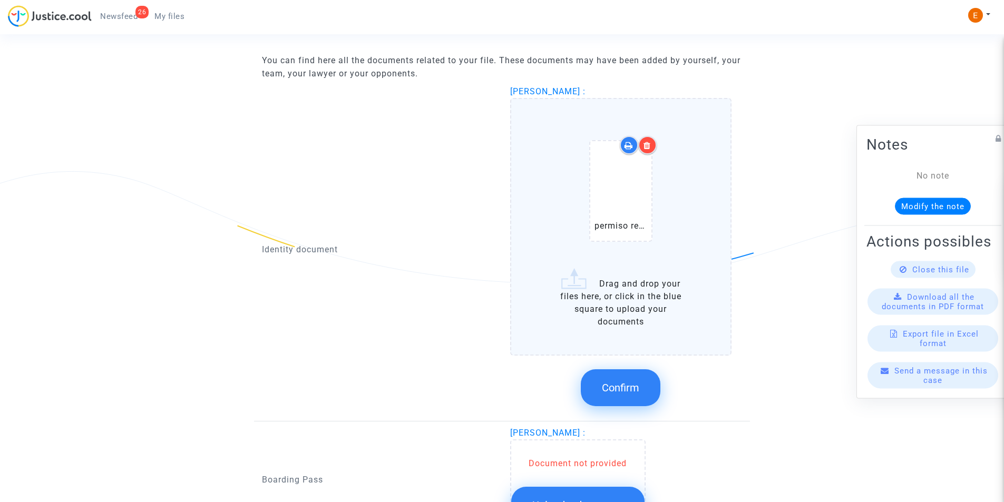  Describe the element at coordinates (169, 16) in the screenshot. I see `span: My files` at that location.